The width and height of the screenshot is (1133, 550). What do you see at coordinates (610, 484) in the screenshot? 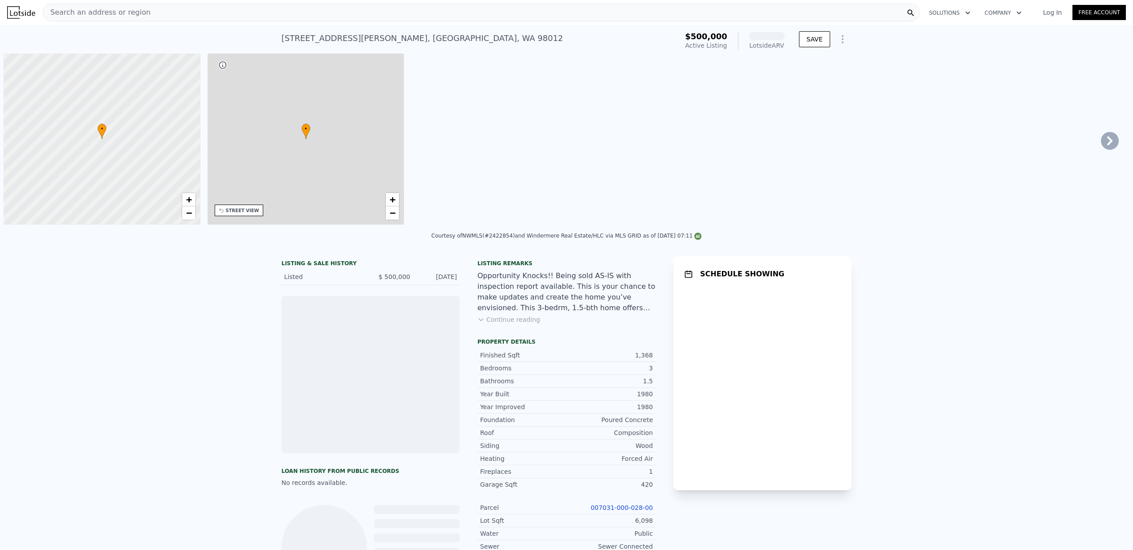
I see `div: 420` at bounding box center [610, 484].